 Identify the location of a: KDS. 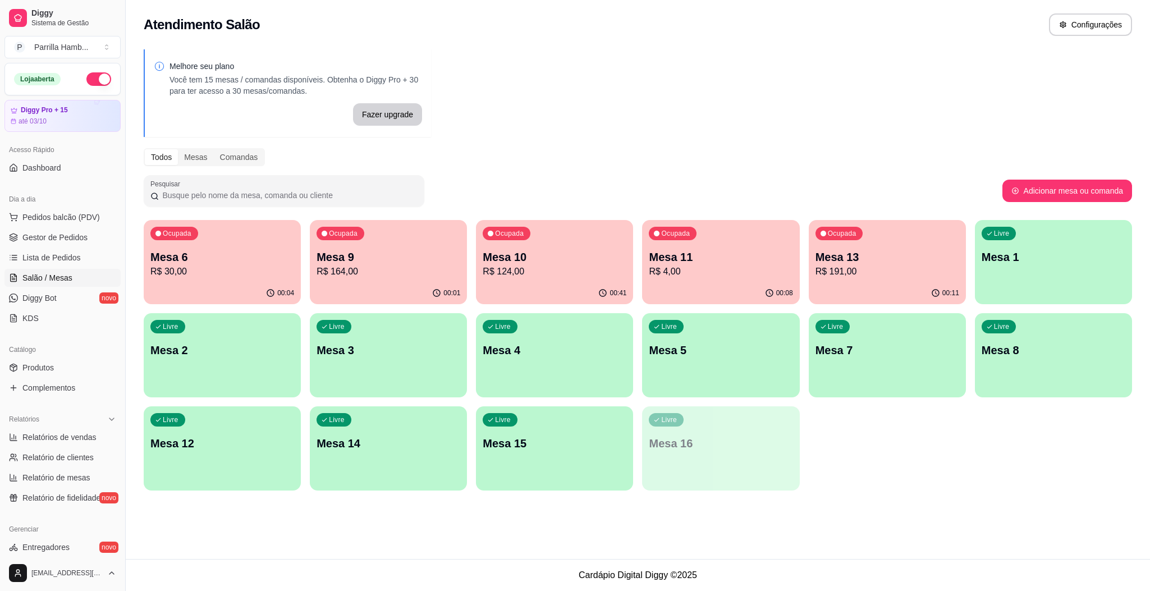
(62, 318).